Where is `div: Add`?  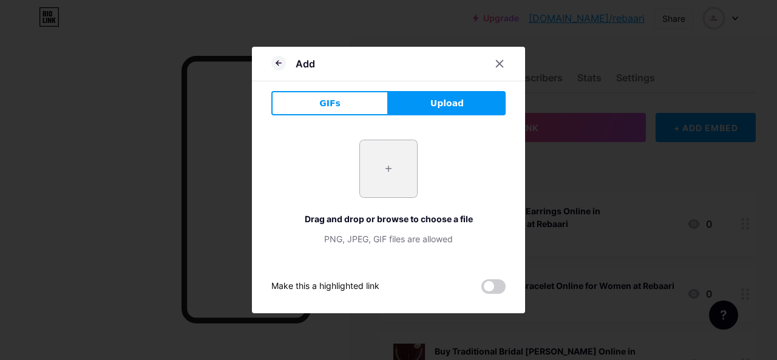
div: Add is located at coordinates (305, 64).